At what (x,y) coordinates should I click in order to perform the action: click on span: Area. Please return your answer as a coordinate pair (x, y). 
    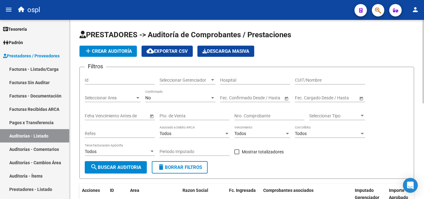
    Looking at the image, I should click on (135, 190).